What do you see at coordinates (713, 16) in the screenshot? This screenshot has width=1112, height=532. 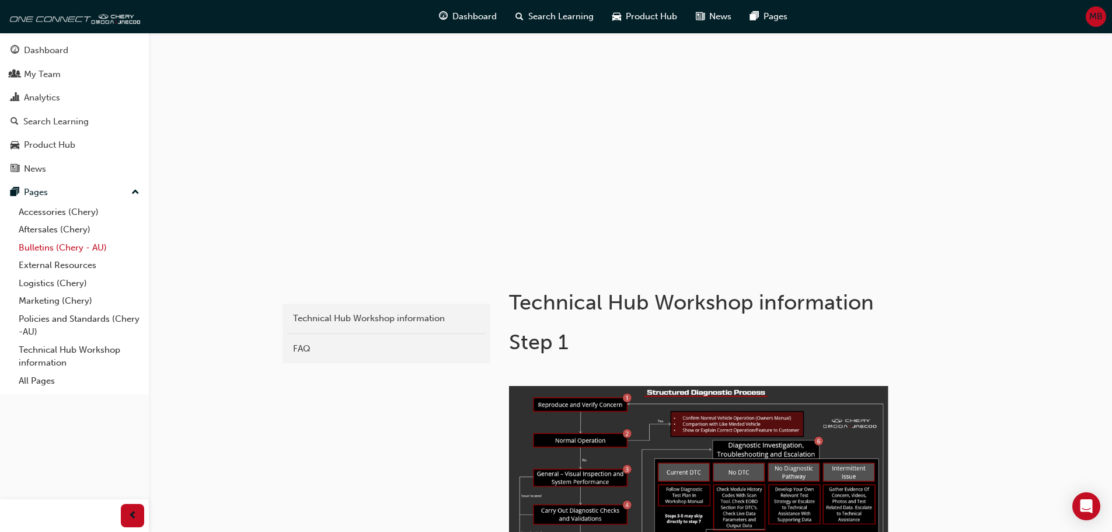 I see `a: news-iconNews` at bounding box center [713, 16].